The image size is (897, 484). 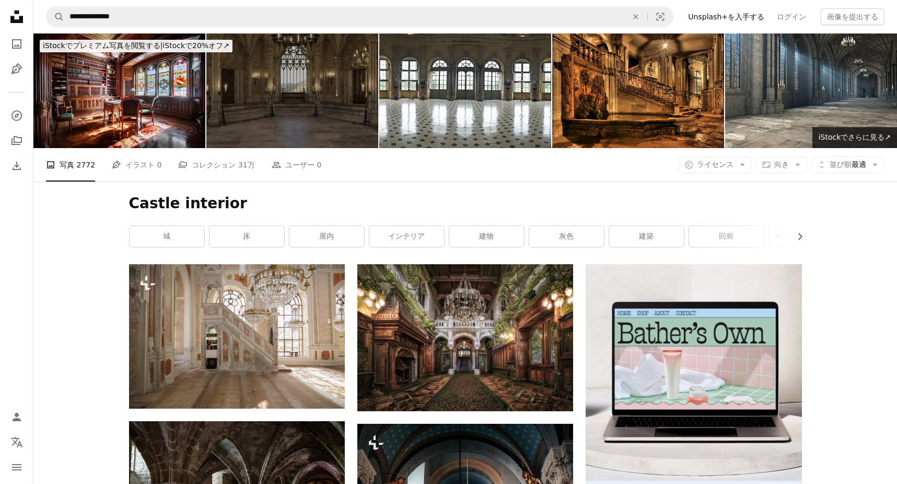 What do you see at coordinates (136, 45) in the screenshot?
I see `span: iStockで20%オフ ↗` at bounding box center [136, 45].